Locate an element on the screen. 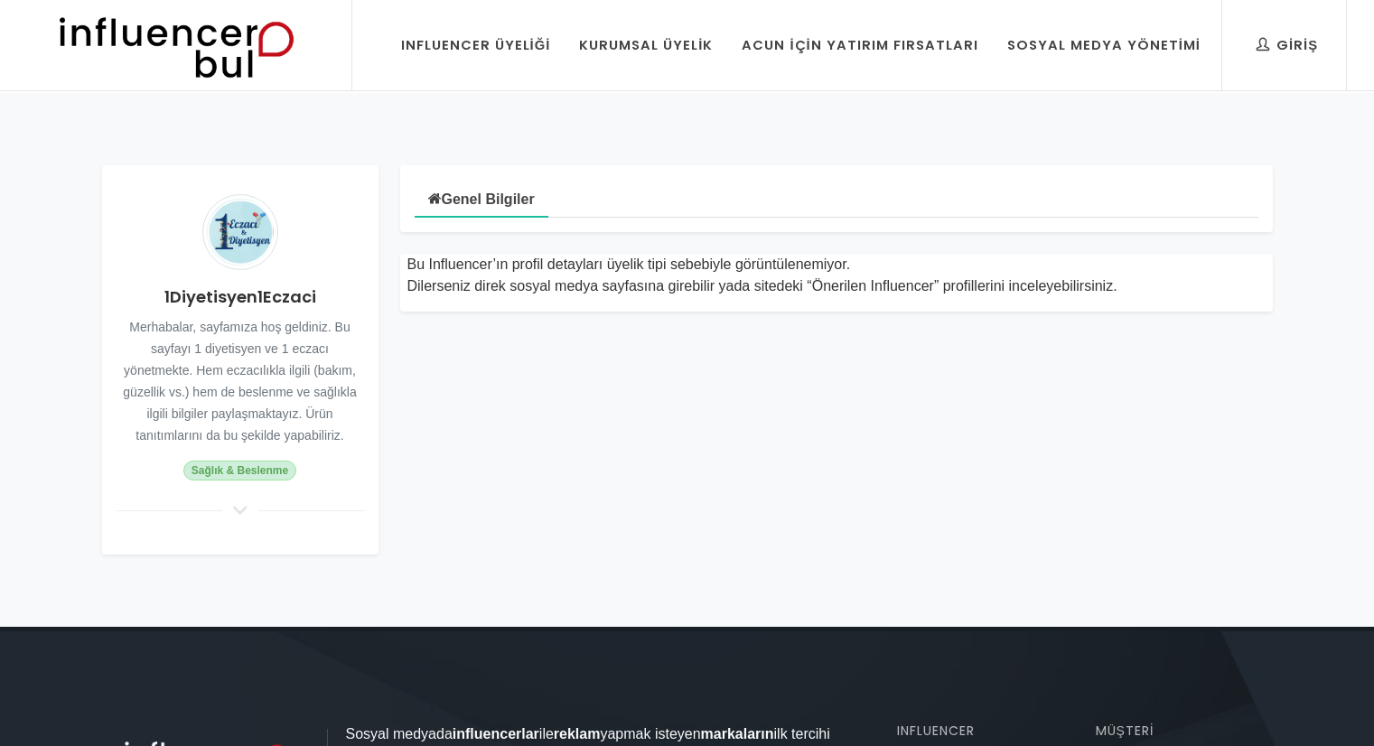  h5: Influencer is located at coordinates (986, 731).